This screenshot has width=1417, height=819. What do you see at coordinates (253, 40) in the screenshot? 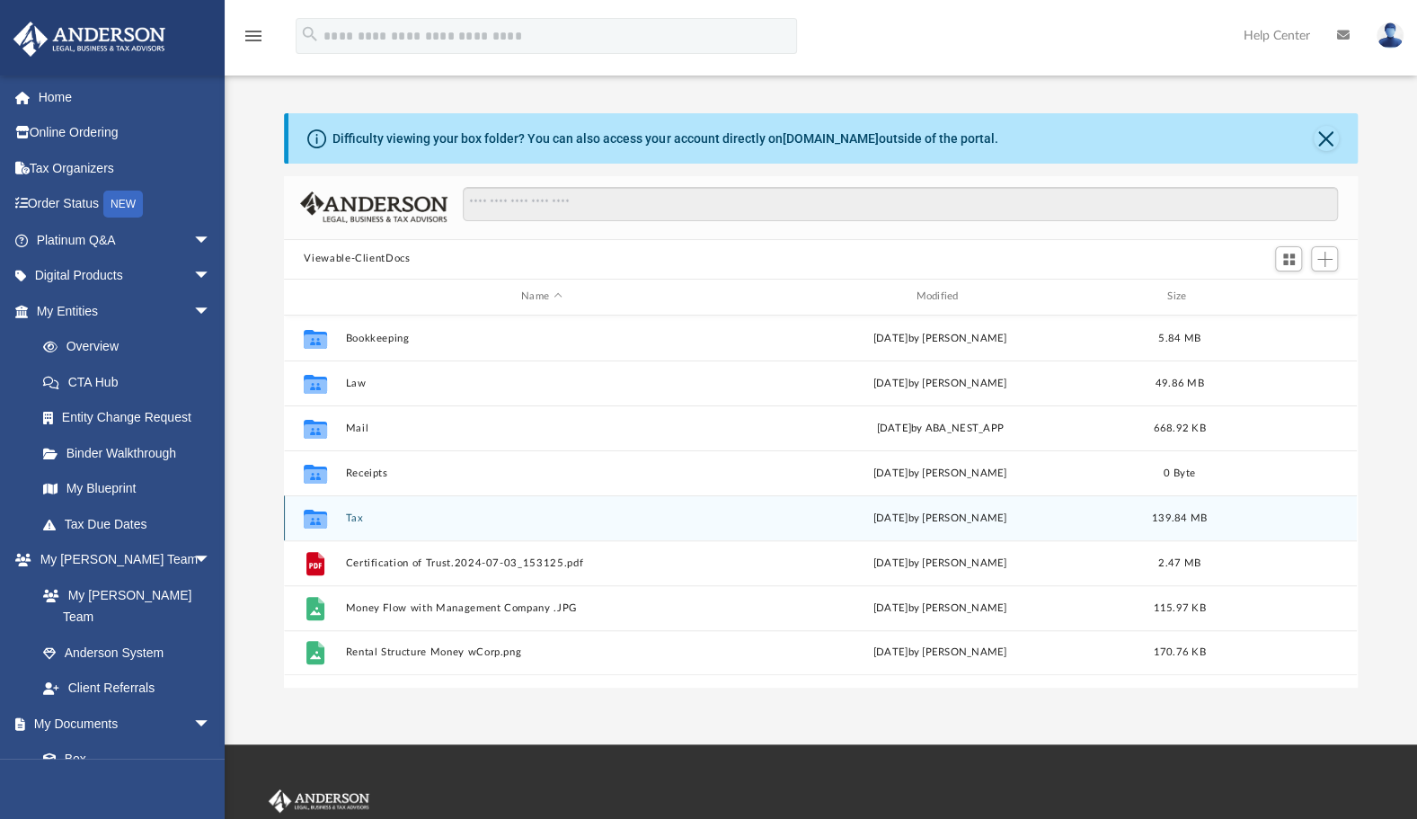
I see `a: menu` at bounding box center [253, 40].